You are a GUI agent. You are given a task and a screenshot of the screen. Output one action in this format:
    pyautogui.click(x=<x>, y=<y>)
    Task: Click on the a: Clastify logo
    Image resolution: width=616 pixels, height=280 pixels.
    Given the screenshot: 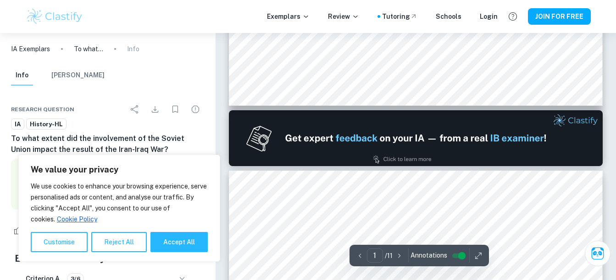 What is the action you would take?
    pyautogui.click(x=55, y=16)
    